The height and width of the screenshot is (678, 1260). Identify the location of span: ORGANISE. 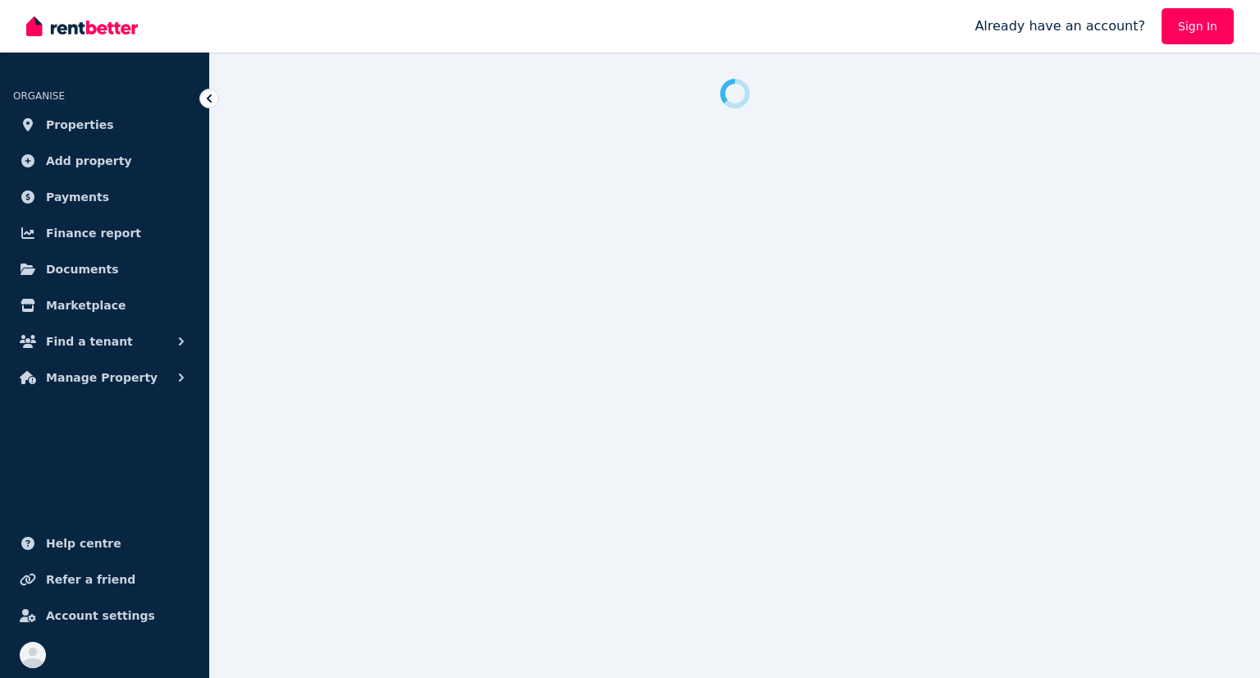
(39, 96).